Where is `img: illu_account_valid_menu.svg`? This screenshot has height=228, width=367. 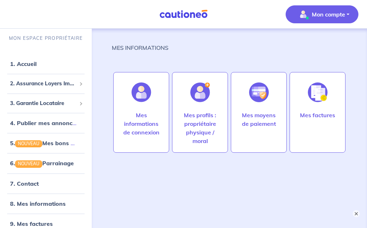
img: illu_account_valid_menu.svg is located at coordinates (303, 14).